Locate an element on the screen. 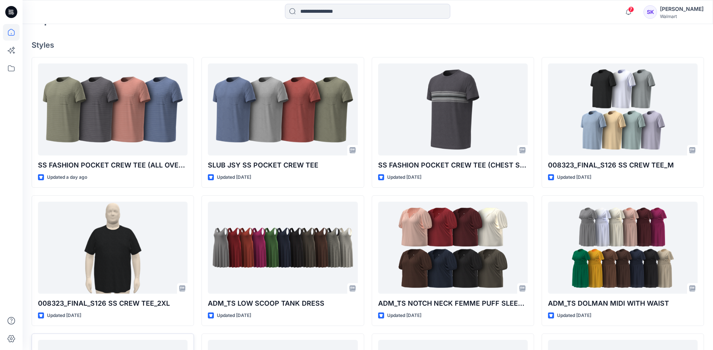  h4: Styles is located at coordinates (368, 45).